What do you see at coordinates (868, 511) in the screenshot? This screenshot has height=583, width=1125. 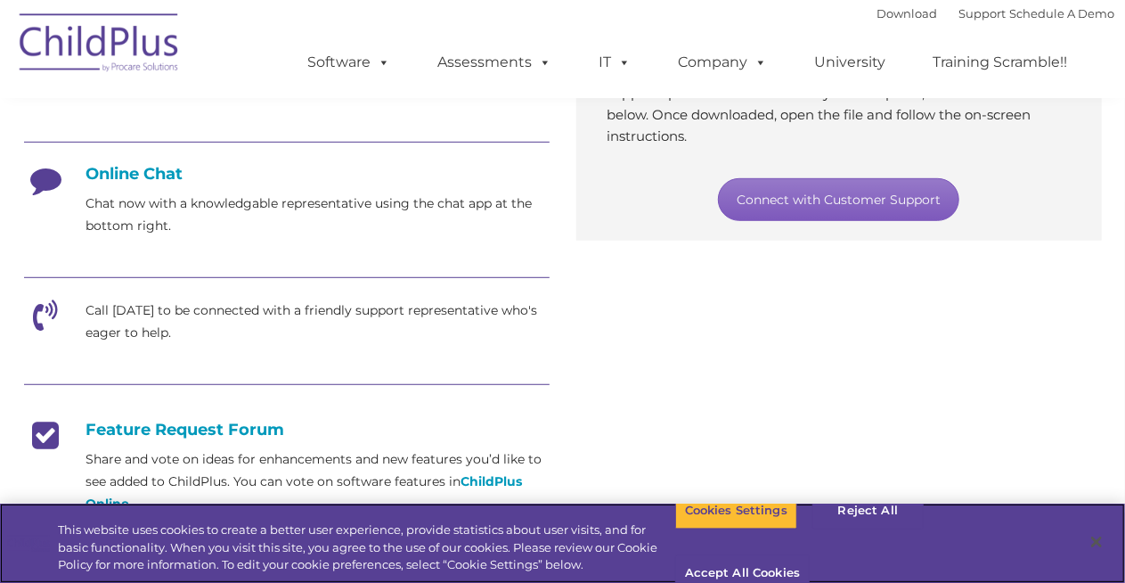 I see `button: Reject All` at bounding box center [868, 511].